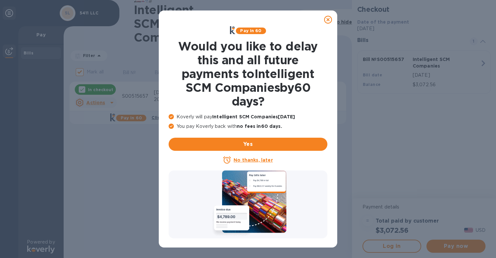  I want to click on button: Yes, so click(248, 144).